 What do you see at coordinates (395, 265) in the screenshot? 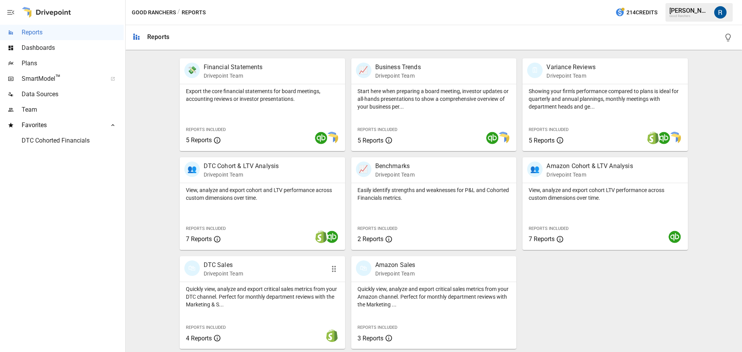
I see `p: Amazon Sales` at bounding box center [395, 265].